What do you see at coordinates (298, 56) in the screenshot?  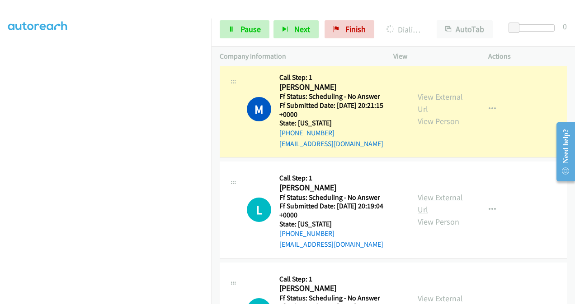 I see `p: Company Information` at bounding box center [298, 56].